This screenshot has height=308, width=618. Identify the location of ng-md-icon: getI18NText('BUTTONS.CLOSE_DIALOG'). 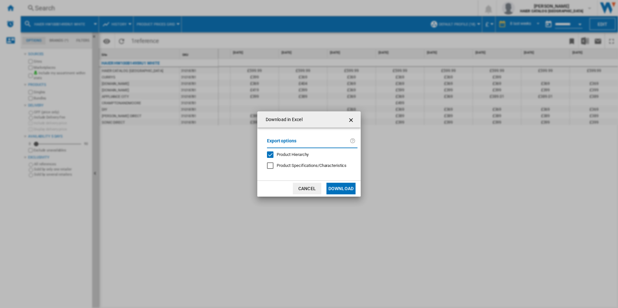
(352, 120).